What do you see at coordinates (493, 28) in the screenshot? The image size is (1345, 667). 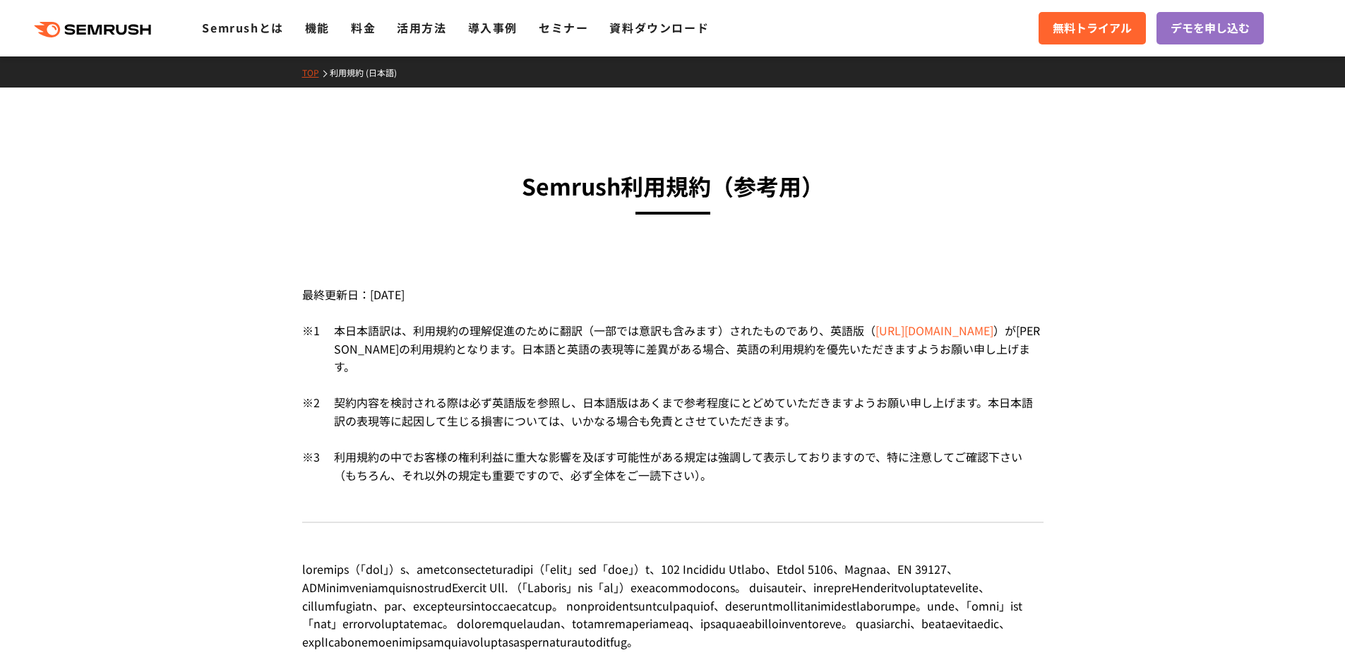 I see `a: 導入事例` at bounding box center [493, 28].